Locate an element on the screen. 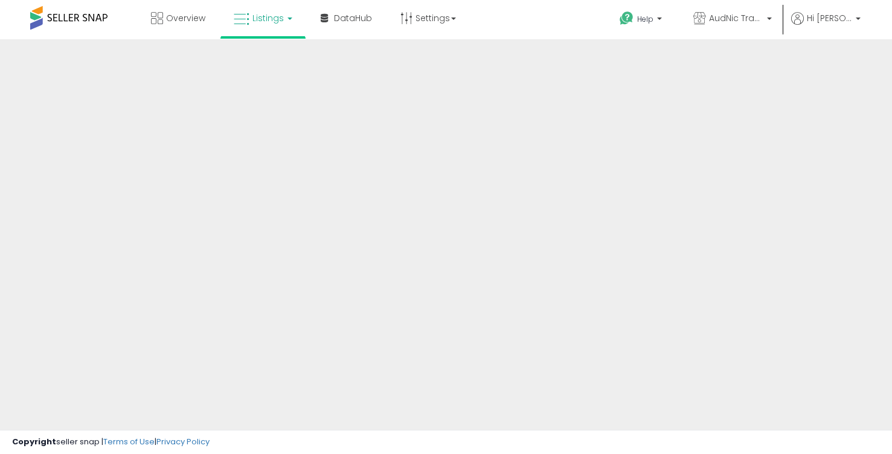 The height and width of the screenshot is (454, 892). span: DataHub is located at coordinates (353, 18).